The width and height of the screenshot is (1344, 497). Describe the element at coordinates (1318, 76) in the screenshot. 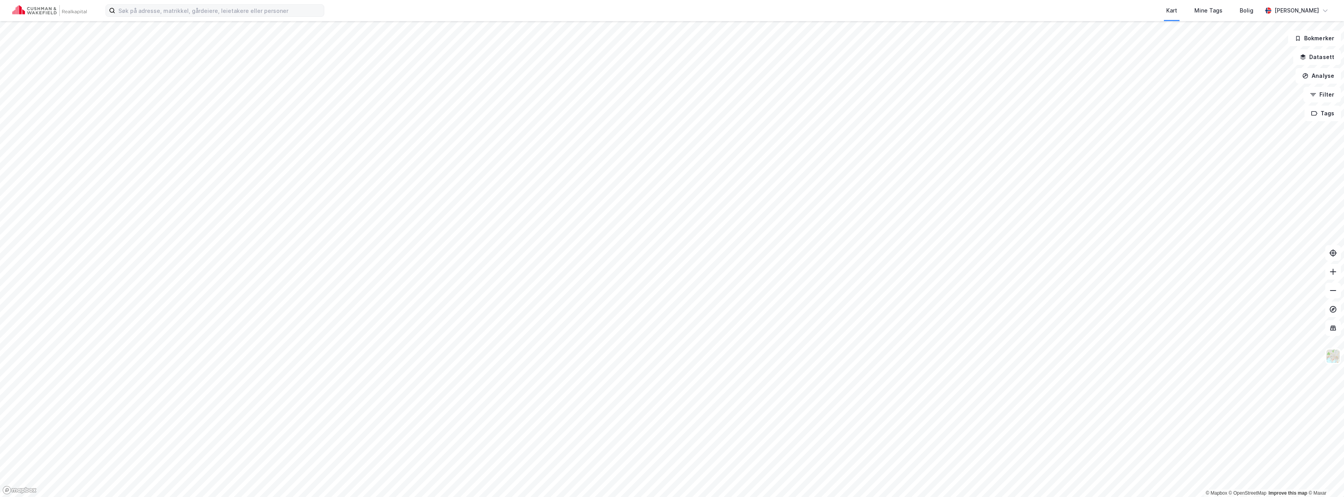

I see `button: Analyse` at that location.